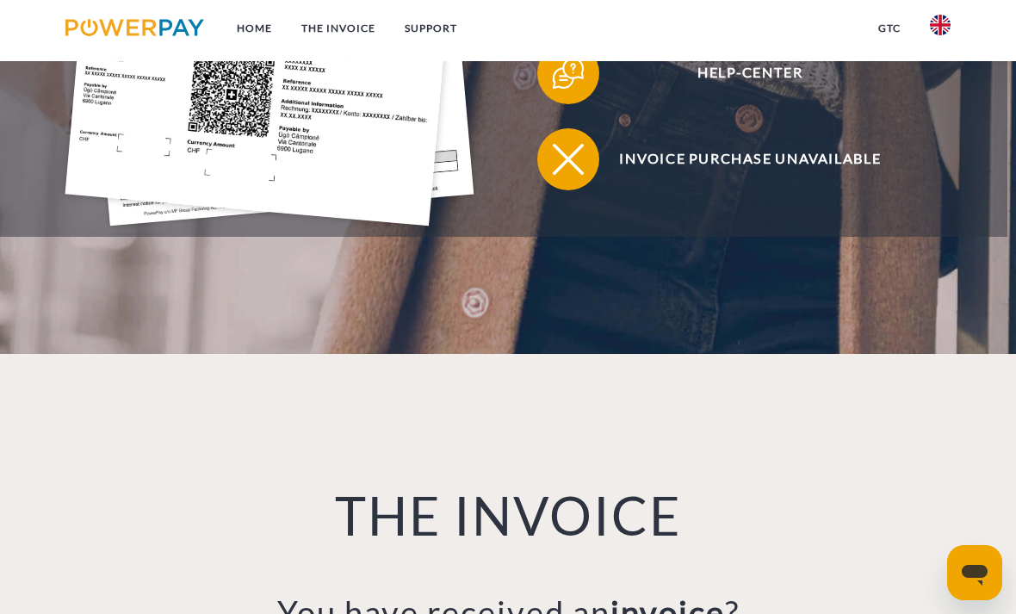 The width and height of the screenshot is (1016, 614). Describe the element at coordinates (339, 28) in the screenshot. I see `a: THE INVOICE` at that location.